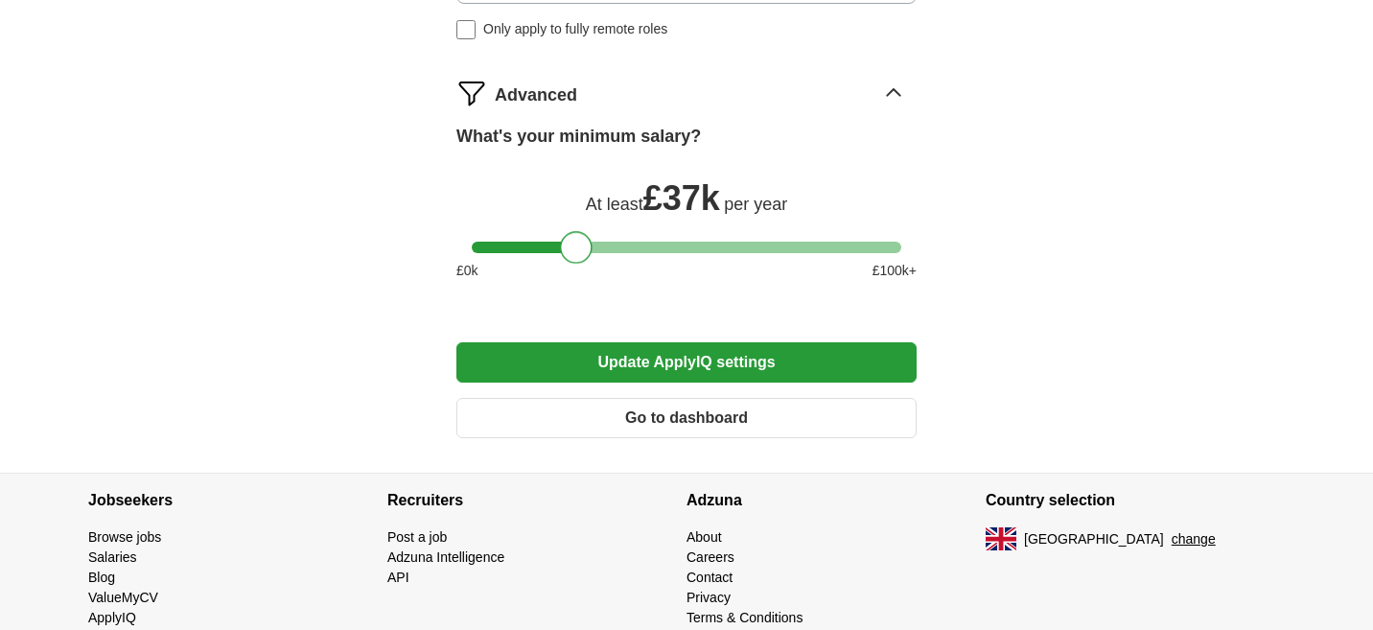 This screenshot has height=630, width=1373. What do you see at coordinates (125, 537) in the screenshot?
I see `a: Browse jobs` at bounding box center [125, 537].